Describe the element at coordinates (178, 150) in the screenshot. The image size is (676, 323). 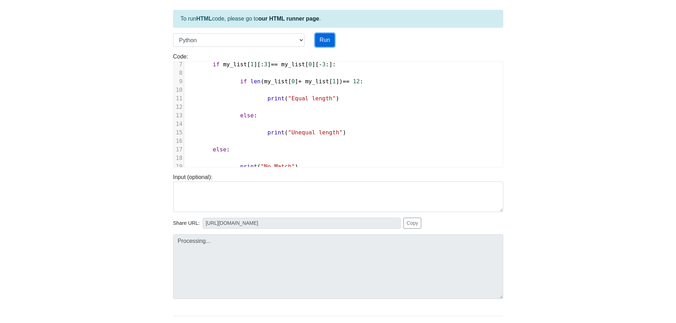
I see `div: 17` at that location.